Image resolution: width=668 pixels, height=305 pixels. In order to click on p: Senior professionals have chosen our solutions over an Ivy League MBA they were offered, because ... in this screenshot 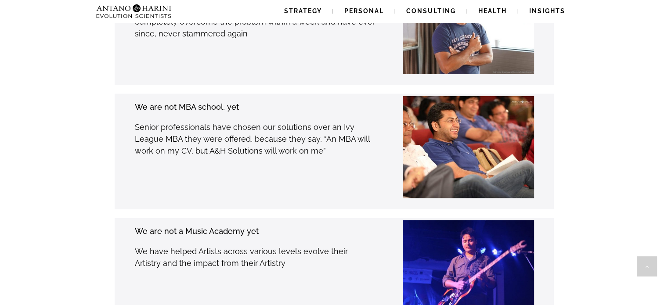, I will do `click(255, 139)`.